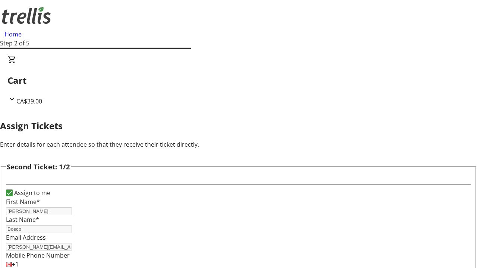 This screenshot has width=477, height=268. I want to click on label: Email Address, so click(26, 238).